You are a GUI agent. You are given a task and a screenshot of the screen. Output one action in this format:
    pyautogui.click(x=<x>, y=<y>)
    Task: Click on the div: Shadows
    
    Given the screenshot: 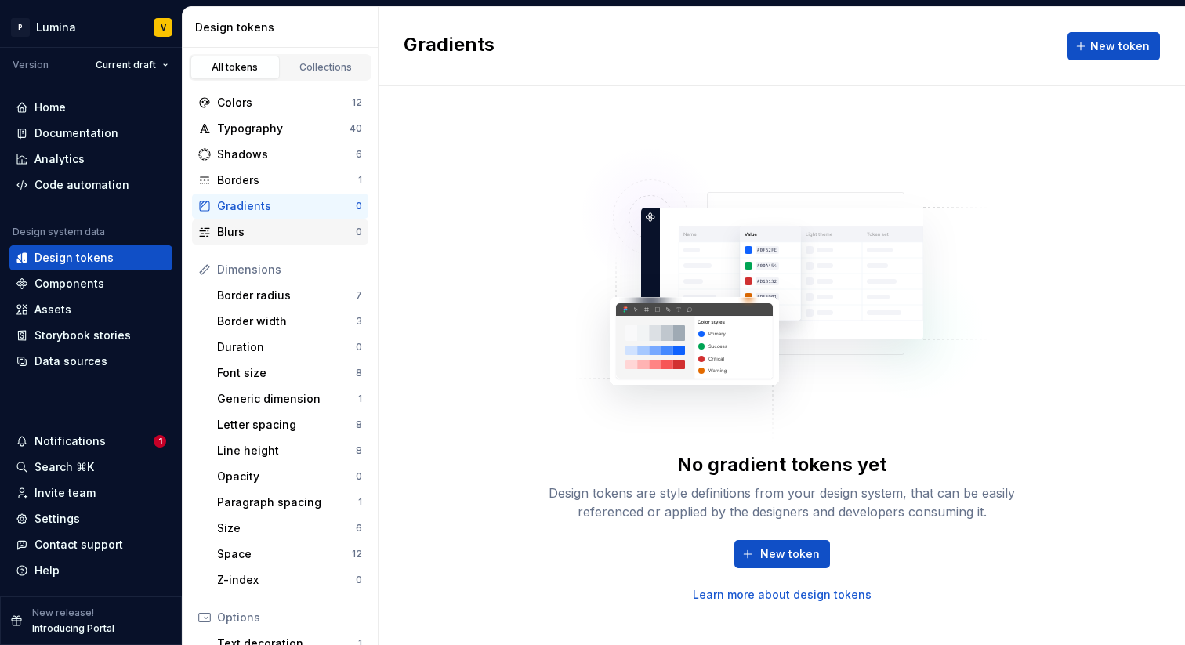 What is the action you would take?
    pyautogui.click(x=286, y=154)
    